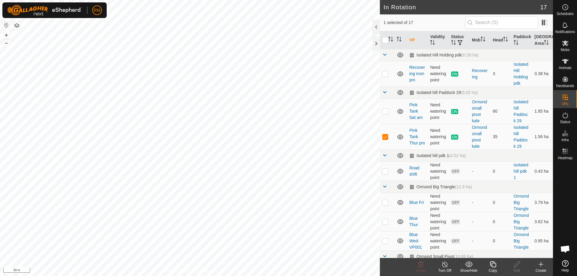 The image size is (577, 276). Describe the element at coordinates (542, 74) in the screenshot. I see `td: 0.38 ha` at that location.